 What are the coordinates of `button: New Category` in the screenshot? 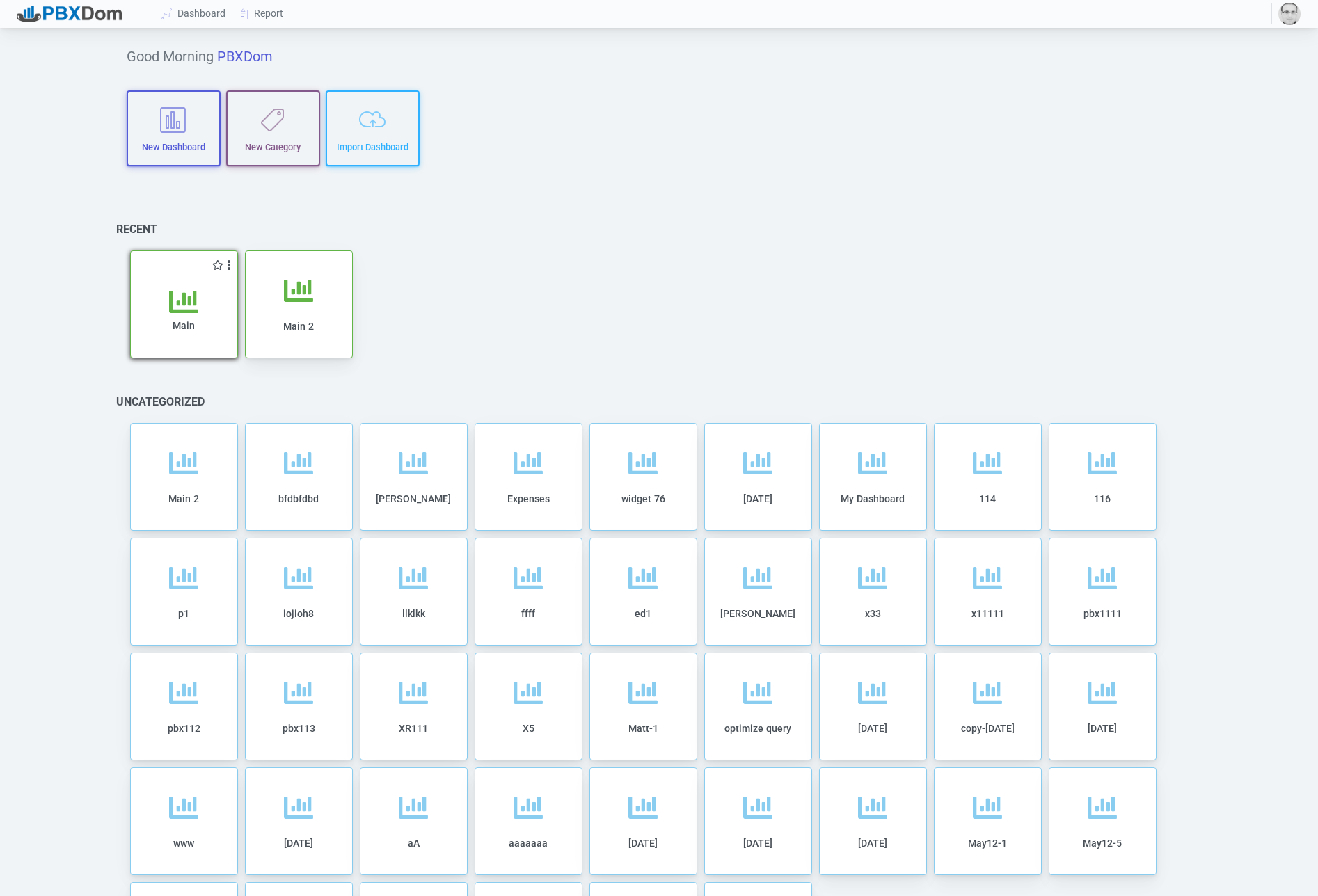 It's located at (273, 128).